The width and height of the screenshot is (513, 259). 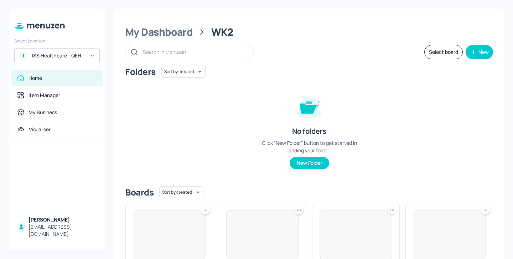 What do you see at coordinates (140, 72) in the screenshot?
I see `div: Folders` at bounding box center [140, 72].